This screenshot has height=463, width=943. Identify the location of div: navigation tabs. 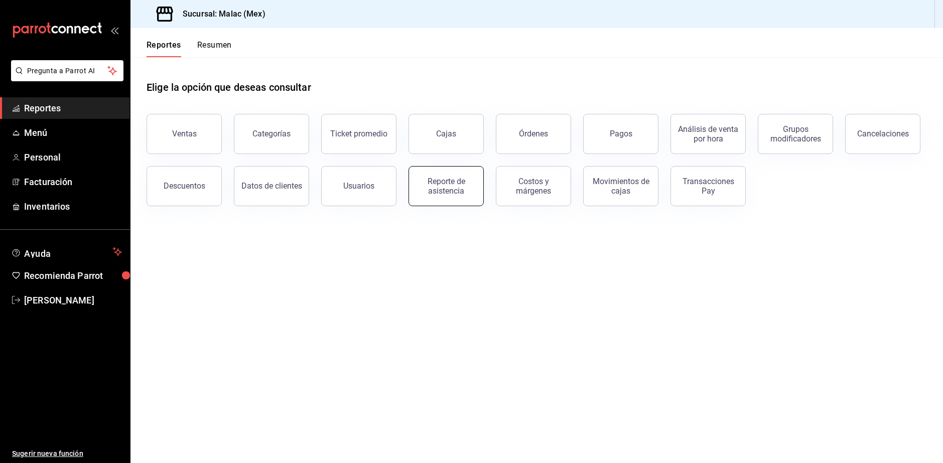
(189, 49).